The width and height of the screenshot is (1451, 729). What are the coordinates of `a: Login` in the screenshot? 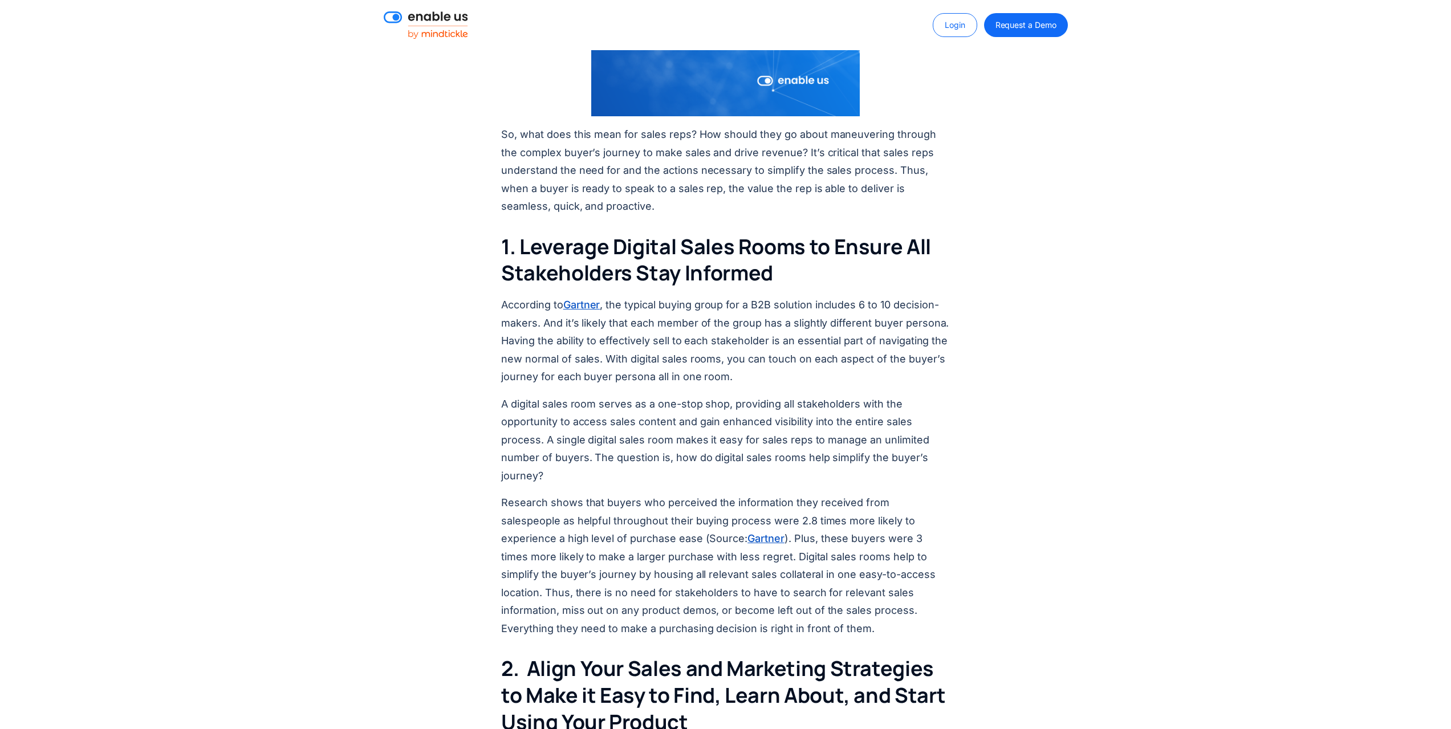 It's located at (955, 25).